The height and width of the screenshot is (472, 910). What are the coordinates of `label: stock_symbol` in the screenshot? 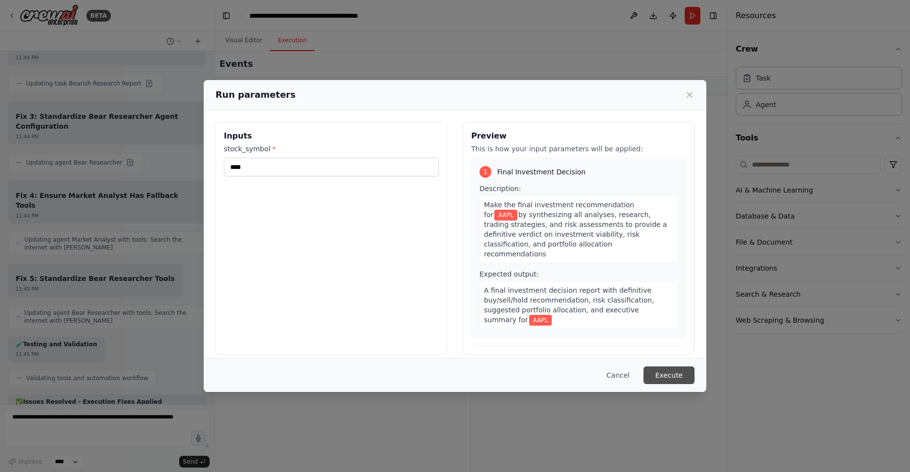 It's located at (331, 149).